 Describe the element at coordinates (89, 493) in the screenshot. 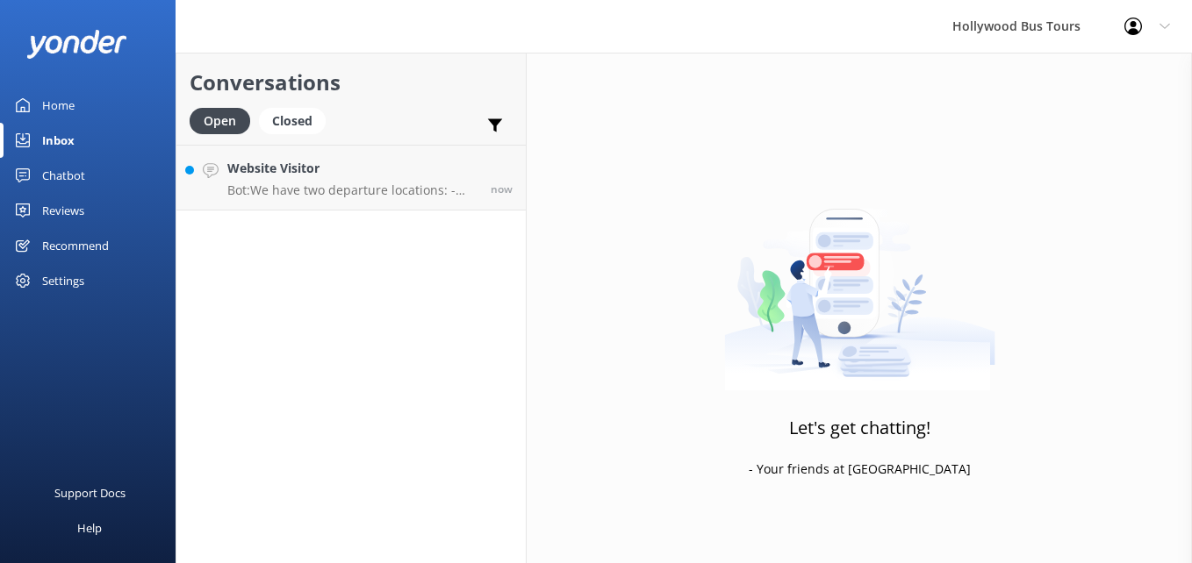

I see `div: Support Docs` at that location.